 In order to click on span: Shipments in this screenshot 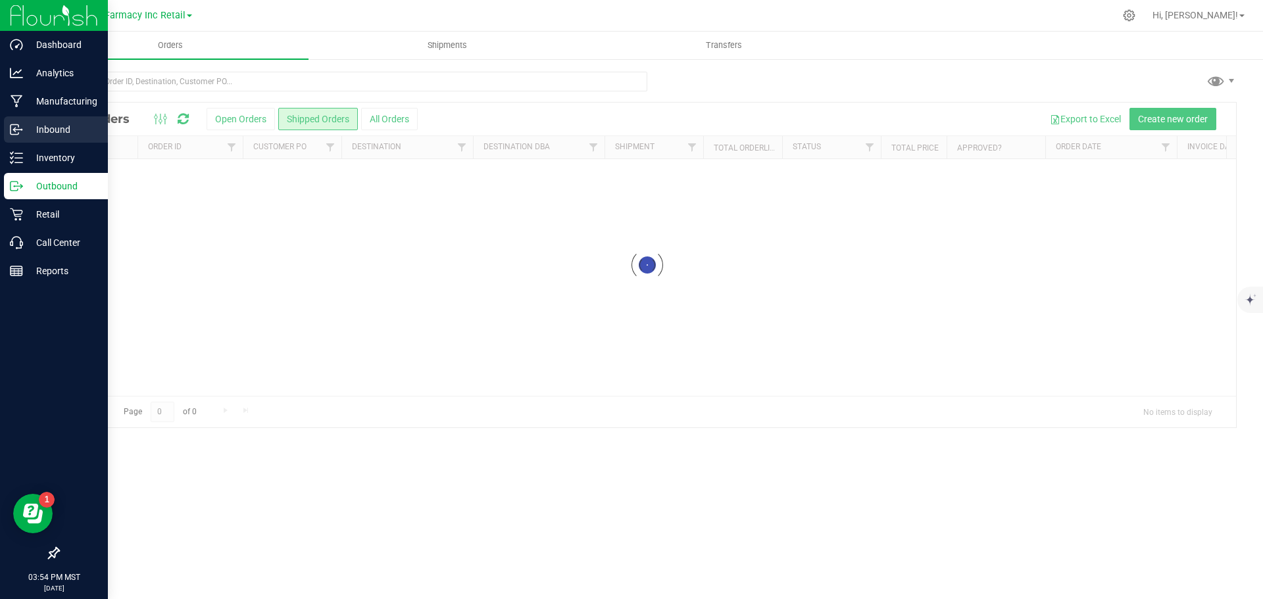, I will do `click(447, 45)`.